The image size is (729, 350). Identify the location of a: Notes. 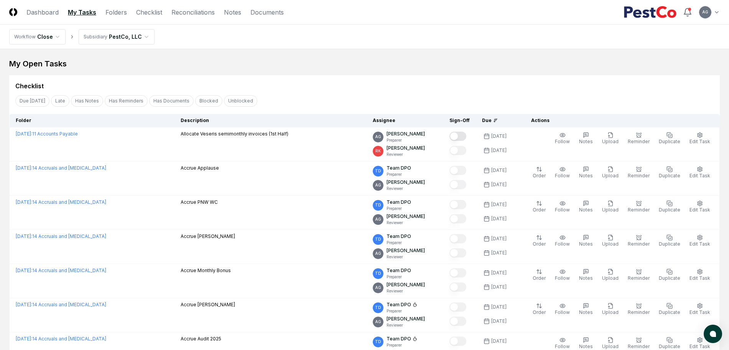
(232, 12).